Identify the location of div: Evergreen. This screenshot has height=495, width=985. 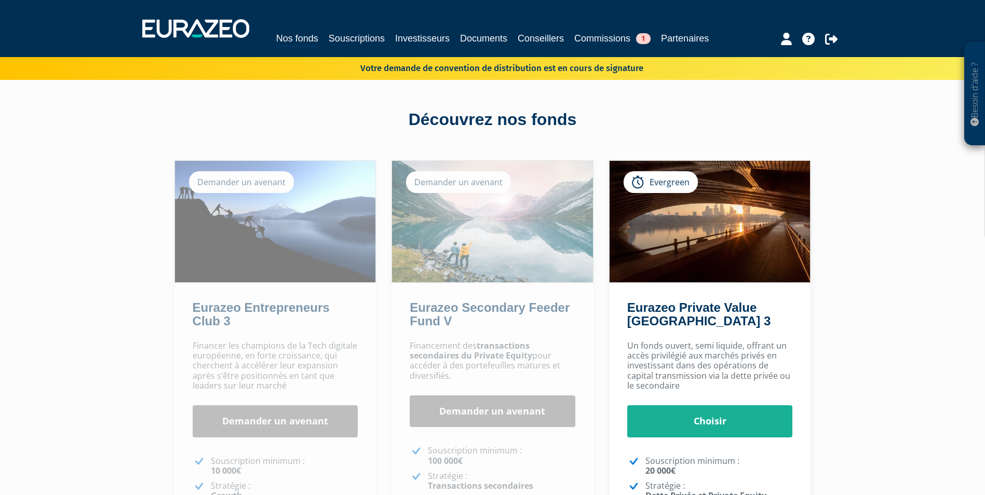
(660, 182).